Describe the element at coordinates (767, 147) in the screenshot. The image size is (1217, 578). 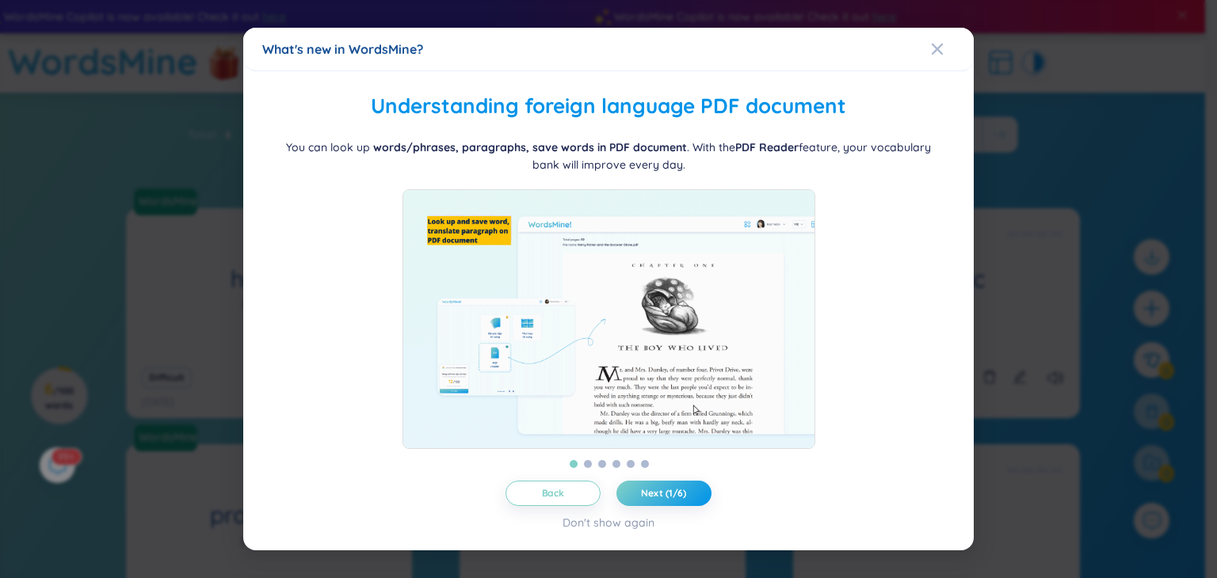
I see `b: PDF Reader` at that location.